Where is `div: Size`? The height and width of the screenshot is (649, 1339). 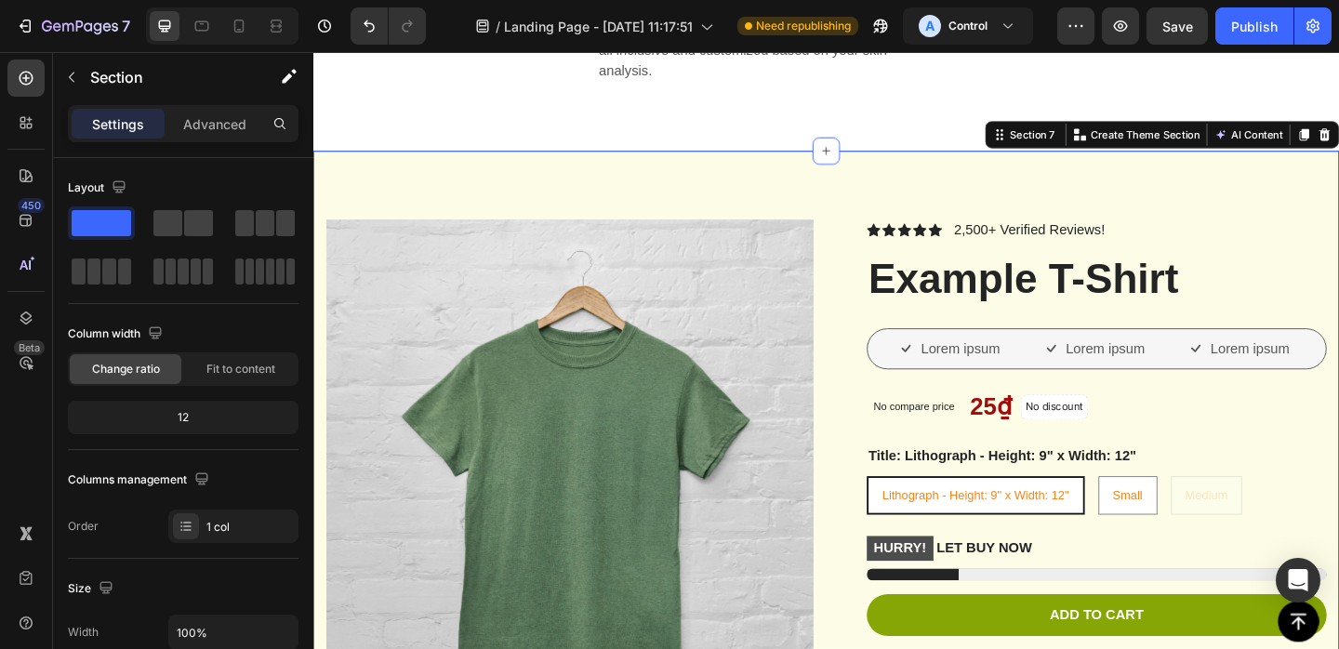
div: Size is located at coordinates (92, 589).